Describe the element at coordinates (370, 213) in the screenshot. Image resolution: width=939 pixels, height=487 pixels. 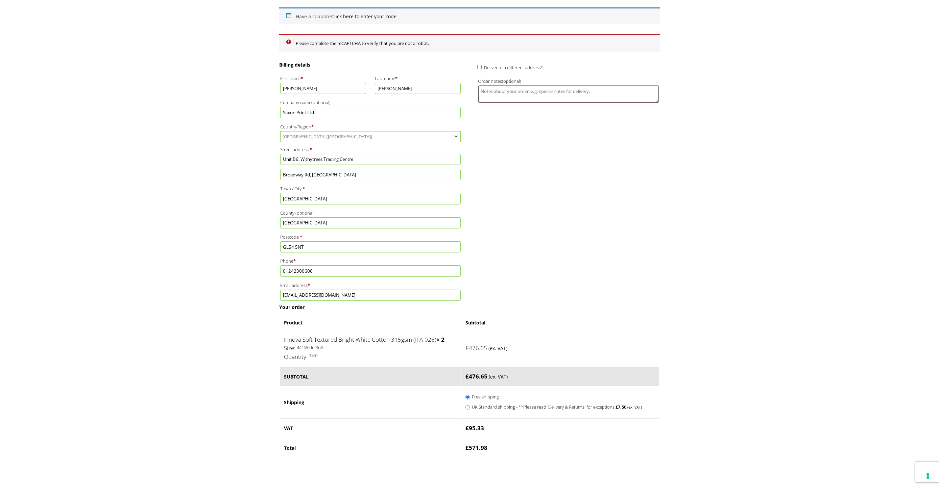
I see `label: County` at that location.